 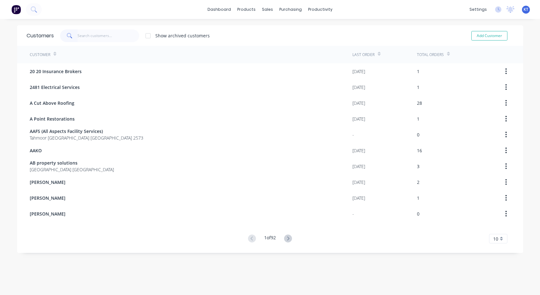 What do you see at coordinates (86, 131) in the screenshot?
I see `span: AAFS (All Aspects Facility Services)` at bounding box center [86, 131].